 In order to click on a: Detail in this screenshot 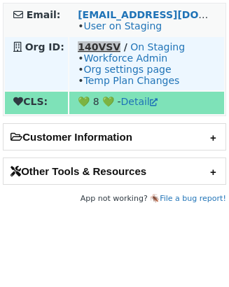, I will do `click(139, 102)`.